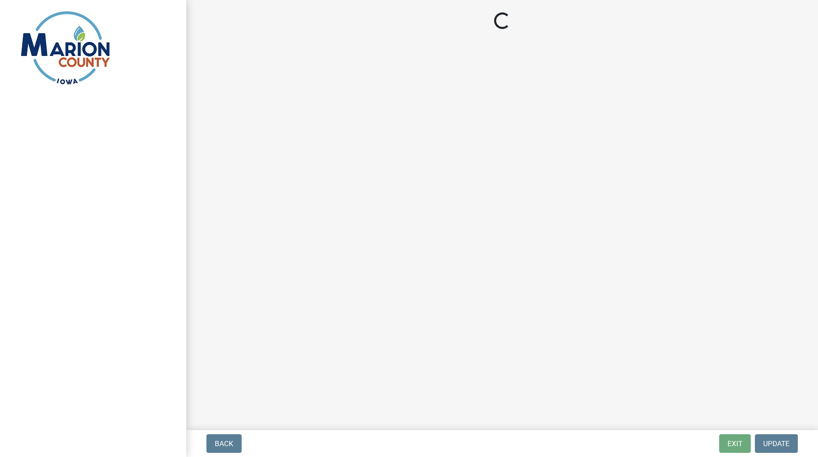 This screenshot has width=818, height=457. I want to click on button: Back, so click(224, 444).